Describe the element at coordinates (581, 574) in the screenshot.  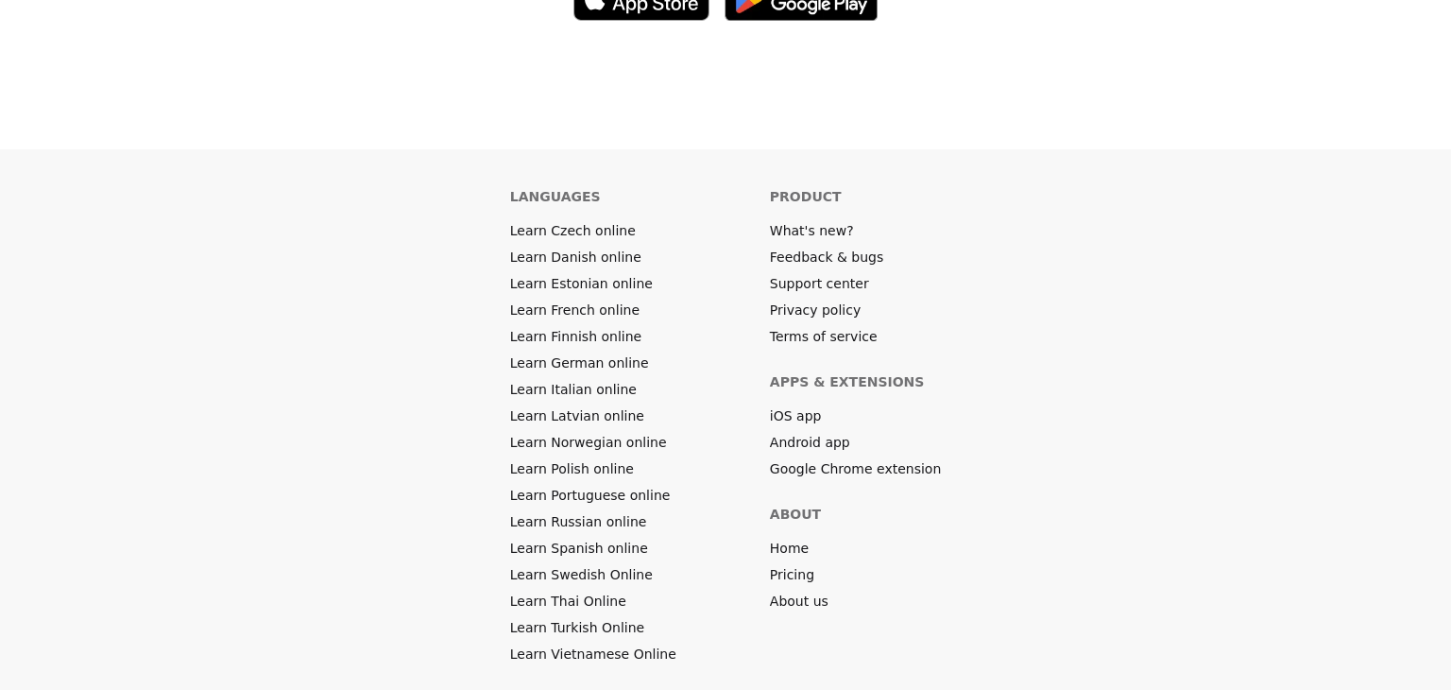
I see `a: Learn Swedish Online` at that location.